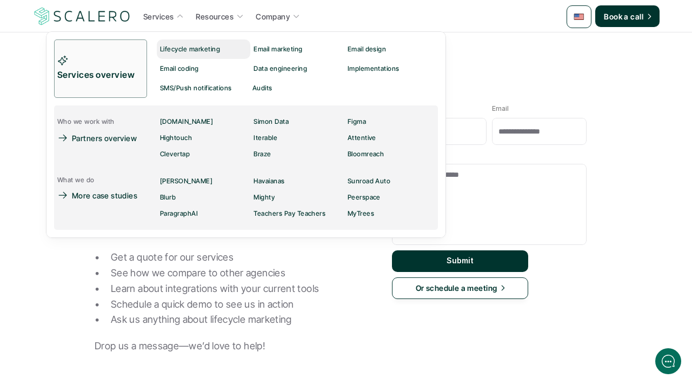 This screenshot has height=385, width=692. Describe the element at coordinates (391, 181) in the screenshot. I see `a: Sunroad Auto` at that location.